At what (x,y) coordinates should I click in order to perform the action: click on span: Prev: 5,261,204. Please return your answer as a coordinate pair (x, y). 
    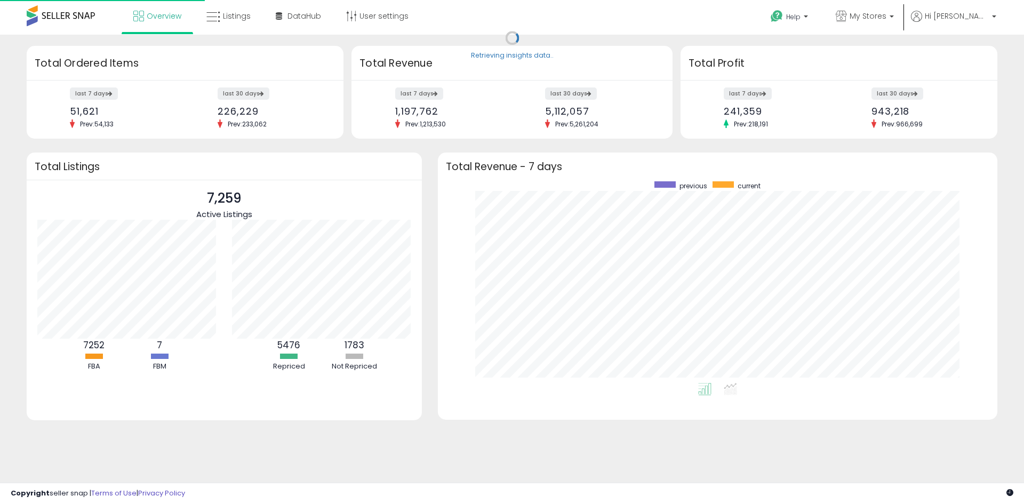
    Looking at the image, I should click on (576, 124).